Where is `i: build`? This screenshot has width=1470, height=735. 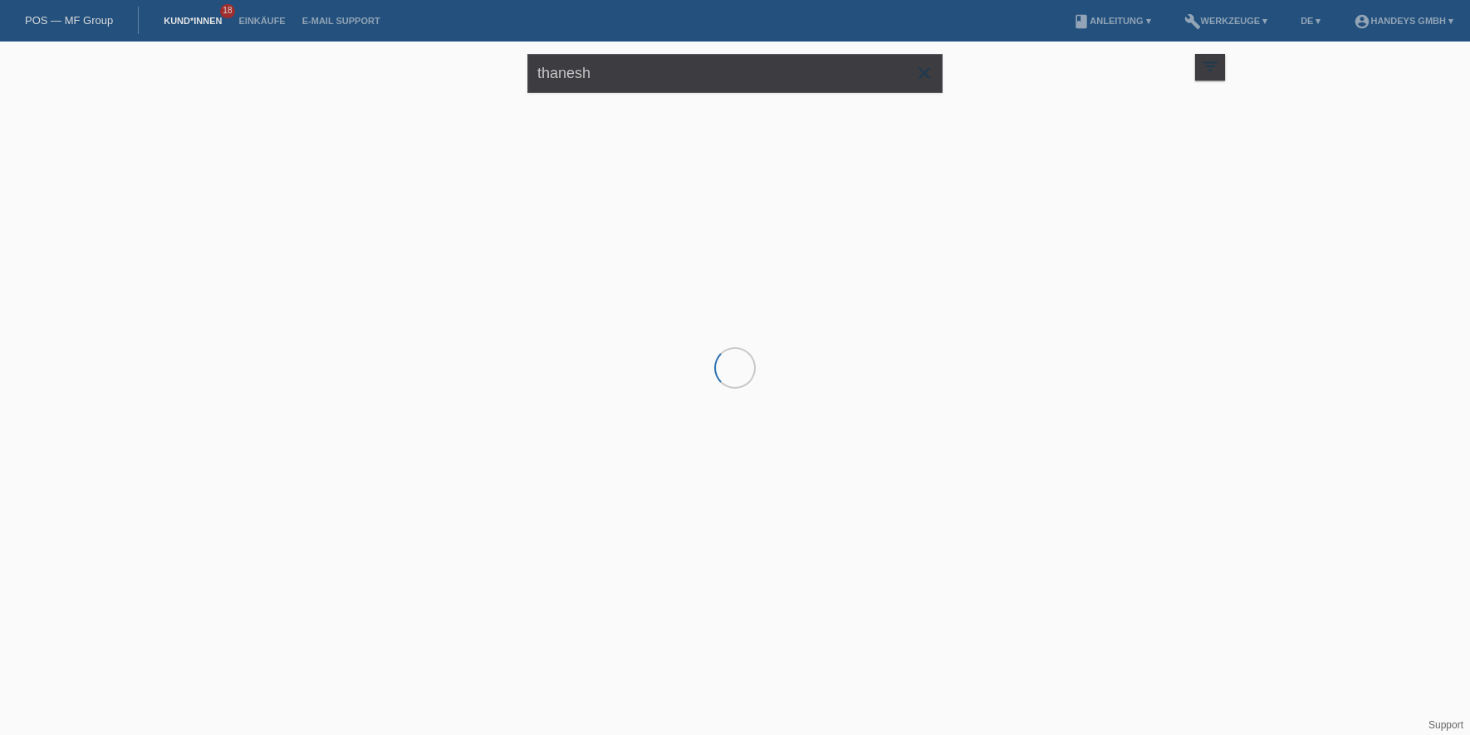 i: build is located at coordinates (1192, 22).